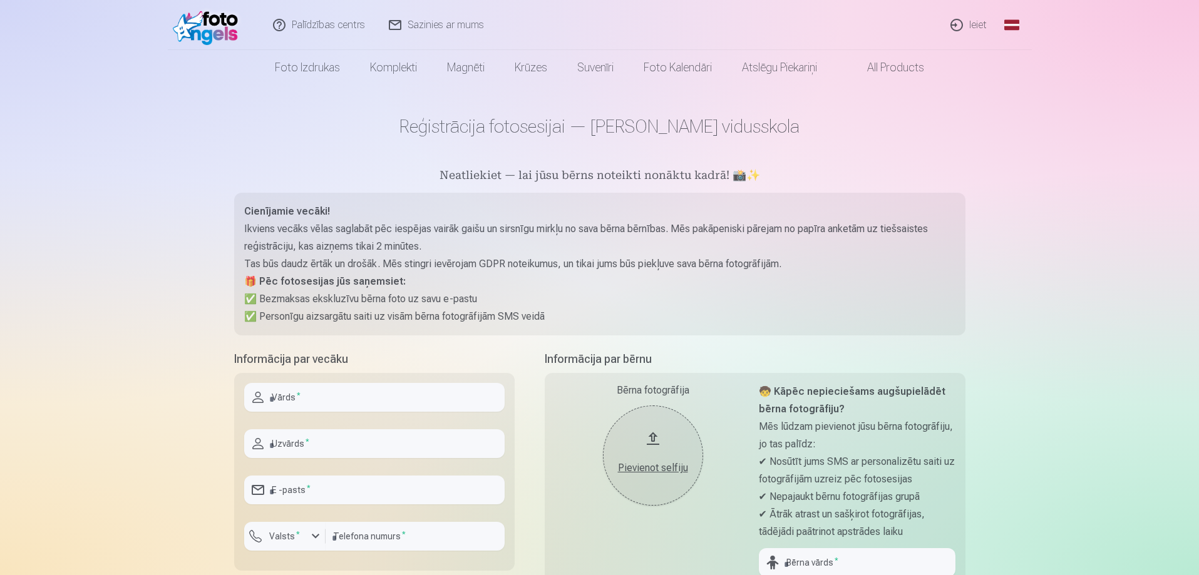 Image resolution: width=1199 pixels, height=575 pixels. I want to click on strong: Cienījamie vecāki!, so click(287, 211).